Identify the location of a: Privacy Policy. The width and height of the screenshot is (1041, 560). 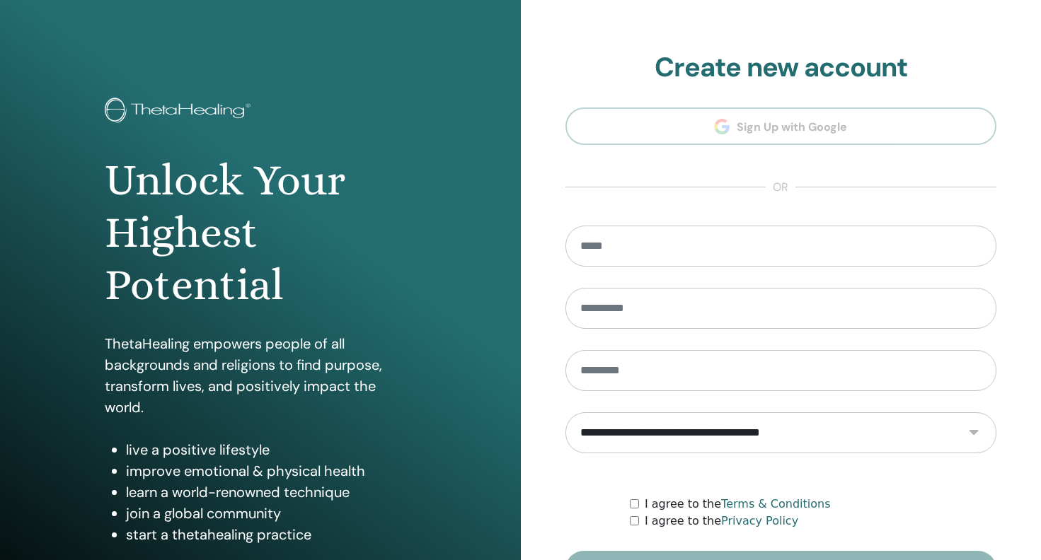
(759, 521).